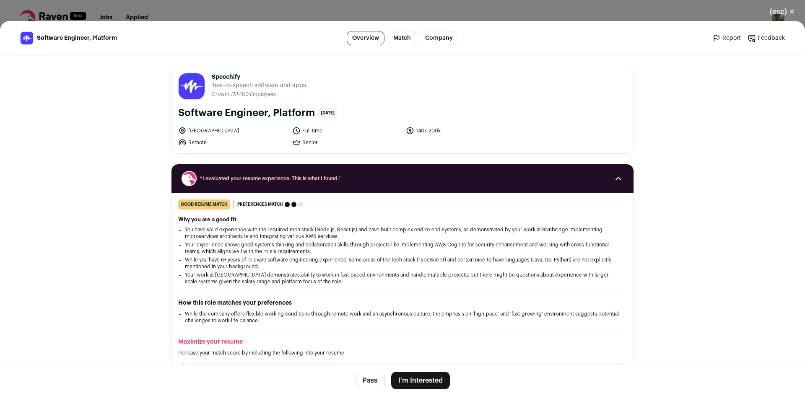  What do you see at coordinates (402, 179) in the screenshot?
I see `span: “I evaluated your resume experience. This is what I found.”` at bounding box center [402, 179].